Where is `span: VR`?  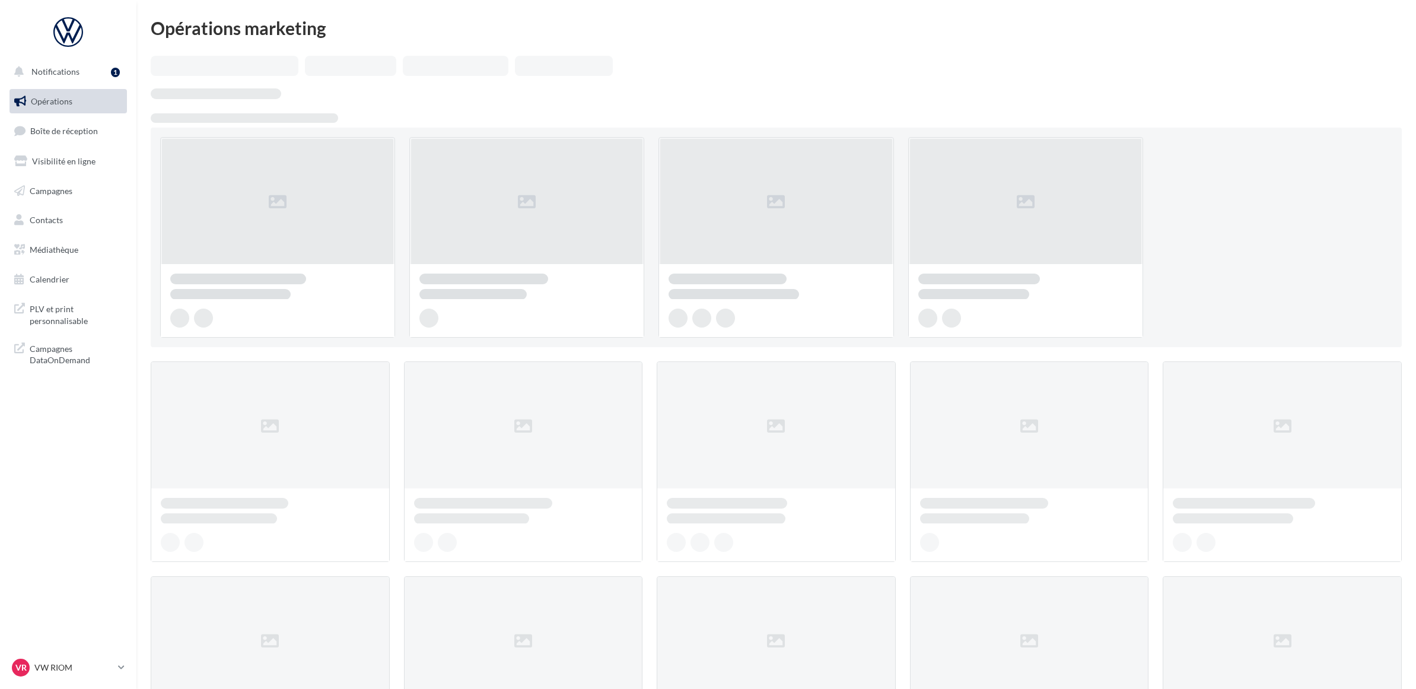 span: VR is located at coordinates (21, 667).